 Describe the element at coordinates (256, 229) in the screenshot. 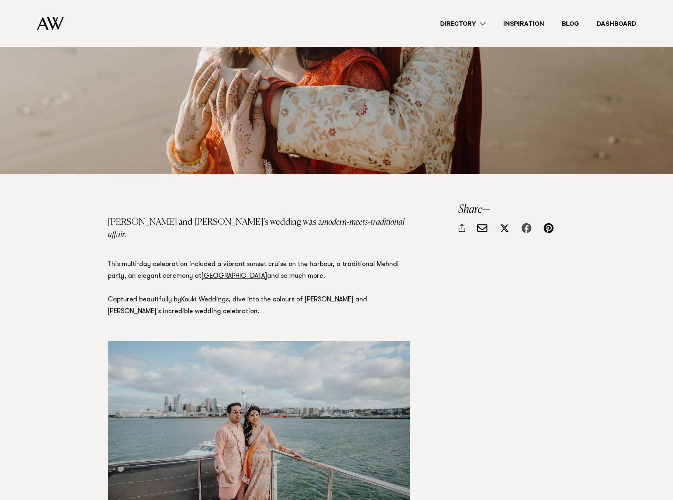

I see `em: modern-meets-traditional affair.` at that location.